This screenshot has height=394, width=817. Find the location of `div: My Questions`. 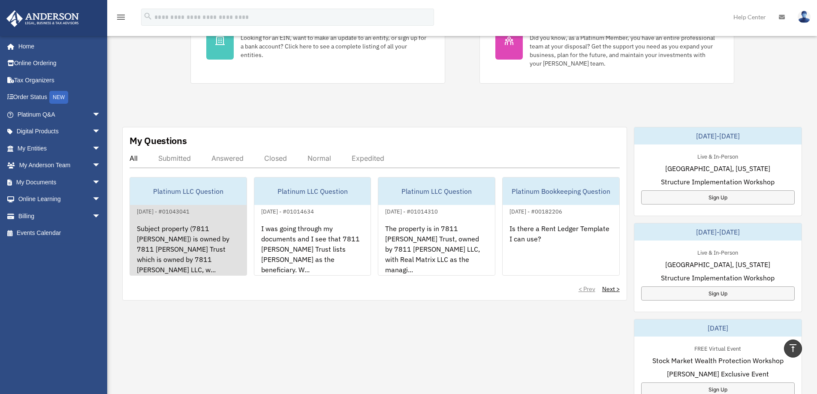

div: My Questions is located at coordinates (158, 141).